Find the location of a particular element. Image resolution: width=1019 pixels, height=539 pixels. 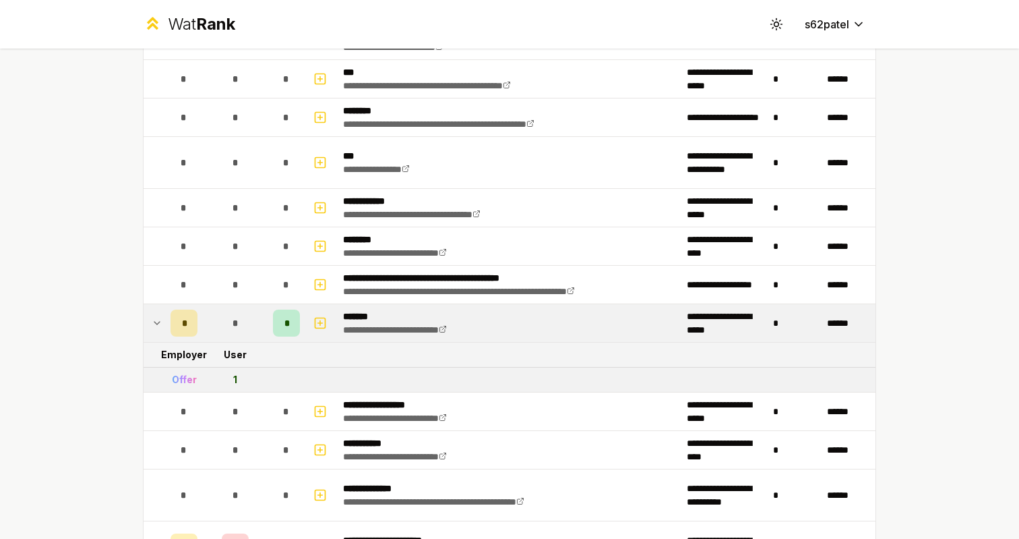

a: WatRank is located at coordinates (189, 24).